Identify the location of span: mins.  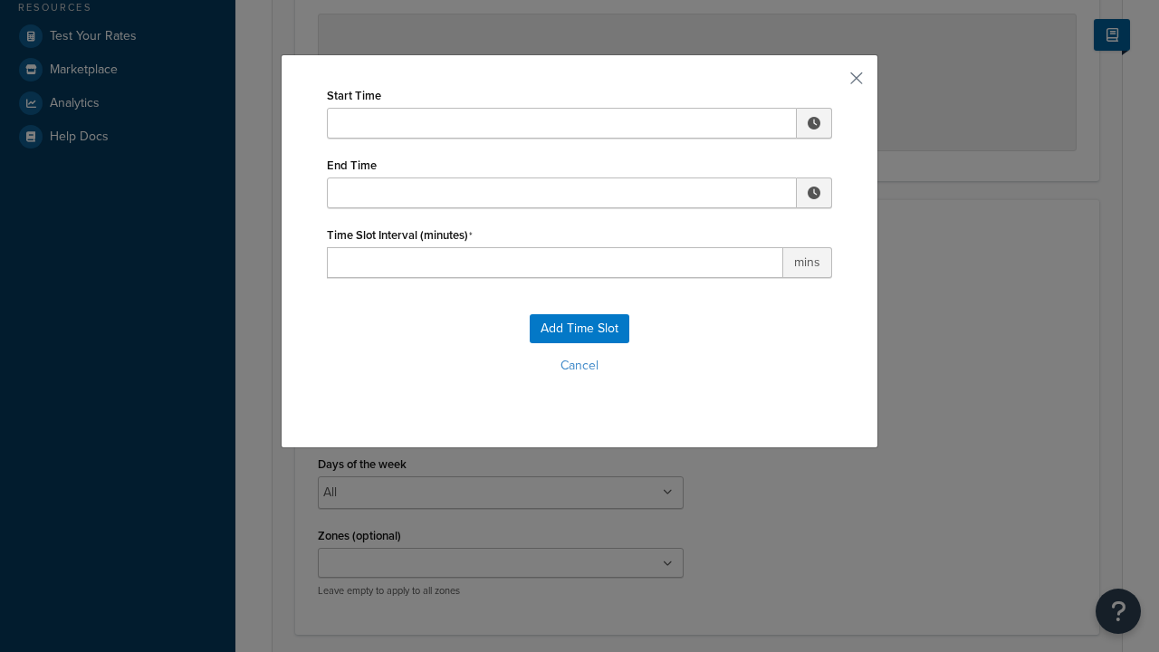
(808, 263).